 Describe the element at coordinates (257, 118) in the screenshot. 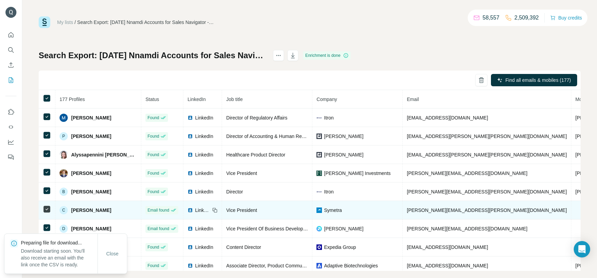

I see `span: Director of Regulatory Affairs` at that location.